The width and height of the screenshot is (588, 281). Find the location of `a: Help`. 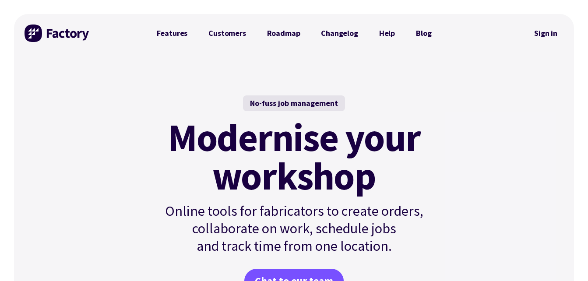

a: Help is located at coordinates (387, 33).